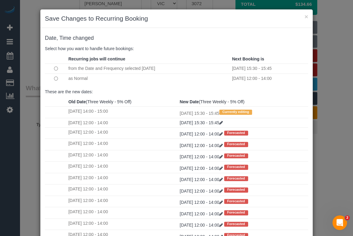 The height and width of the screenshot is (236, 353). I want to click on p: These are the new dates:, so click(177, 92).